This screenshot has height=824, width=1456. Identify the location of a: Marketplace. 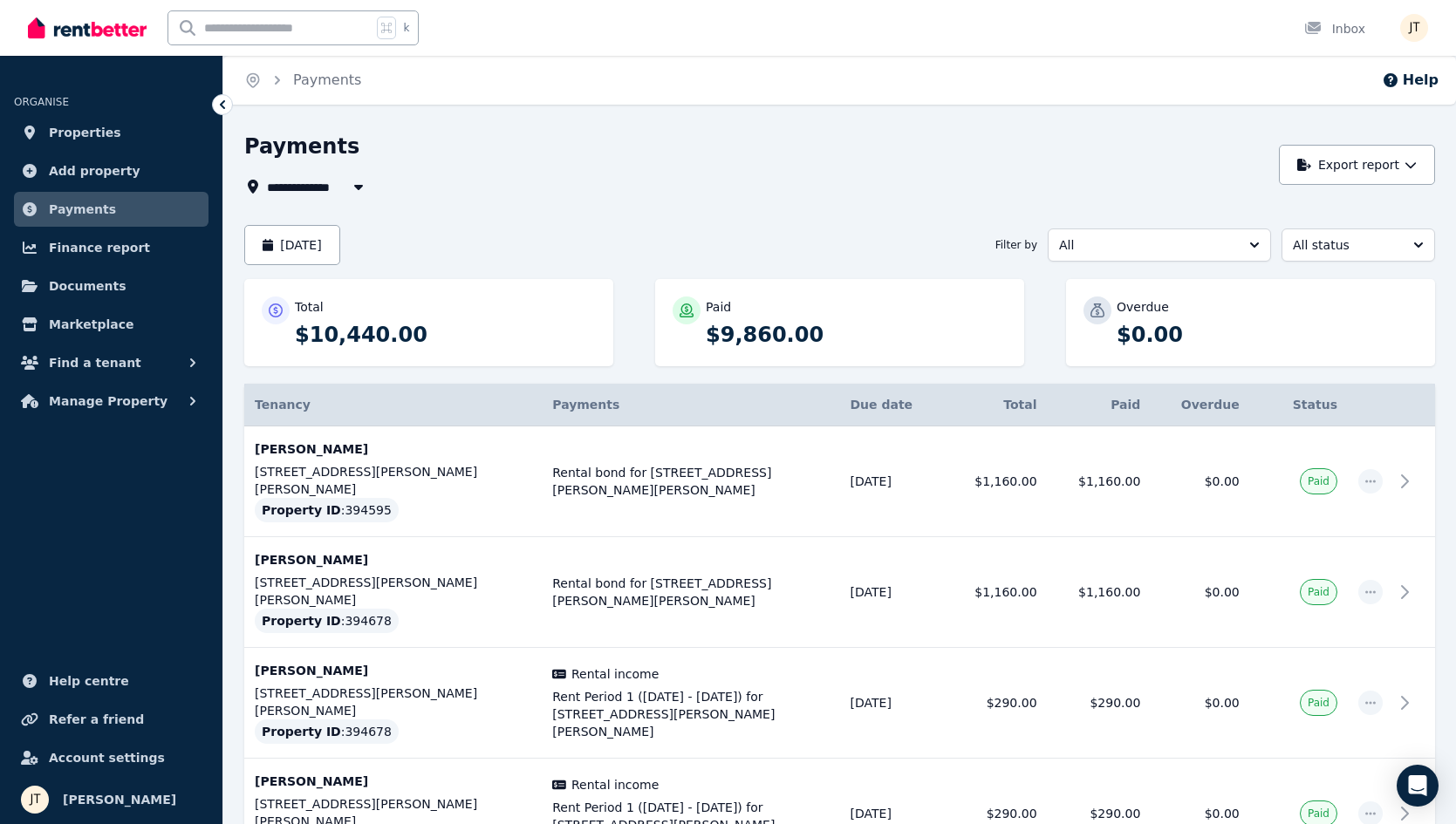
(111, 325).